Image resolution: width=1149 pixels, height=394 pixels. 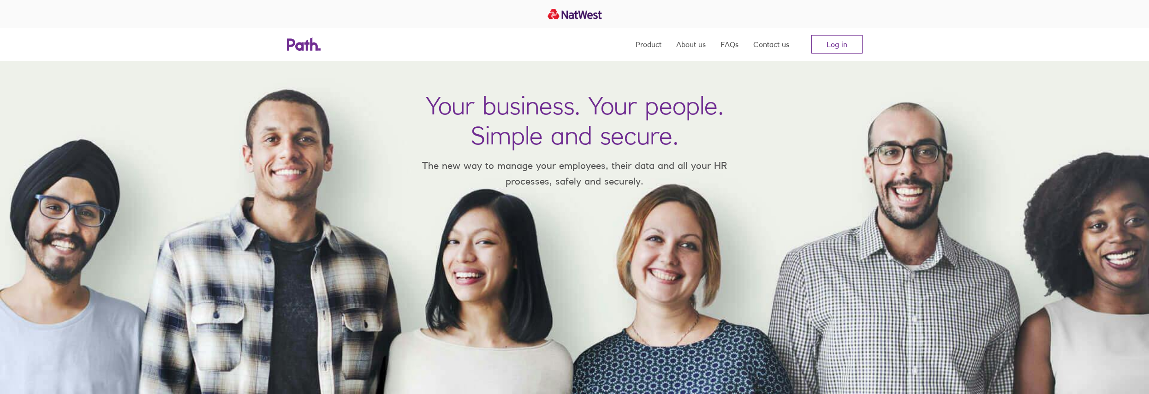 What do you see at coordinates (691, 44) in the screenshot?
I see `a: About us` at bounding box center [691, 44].